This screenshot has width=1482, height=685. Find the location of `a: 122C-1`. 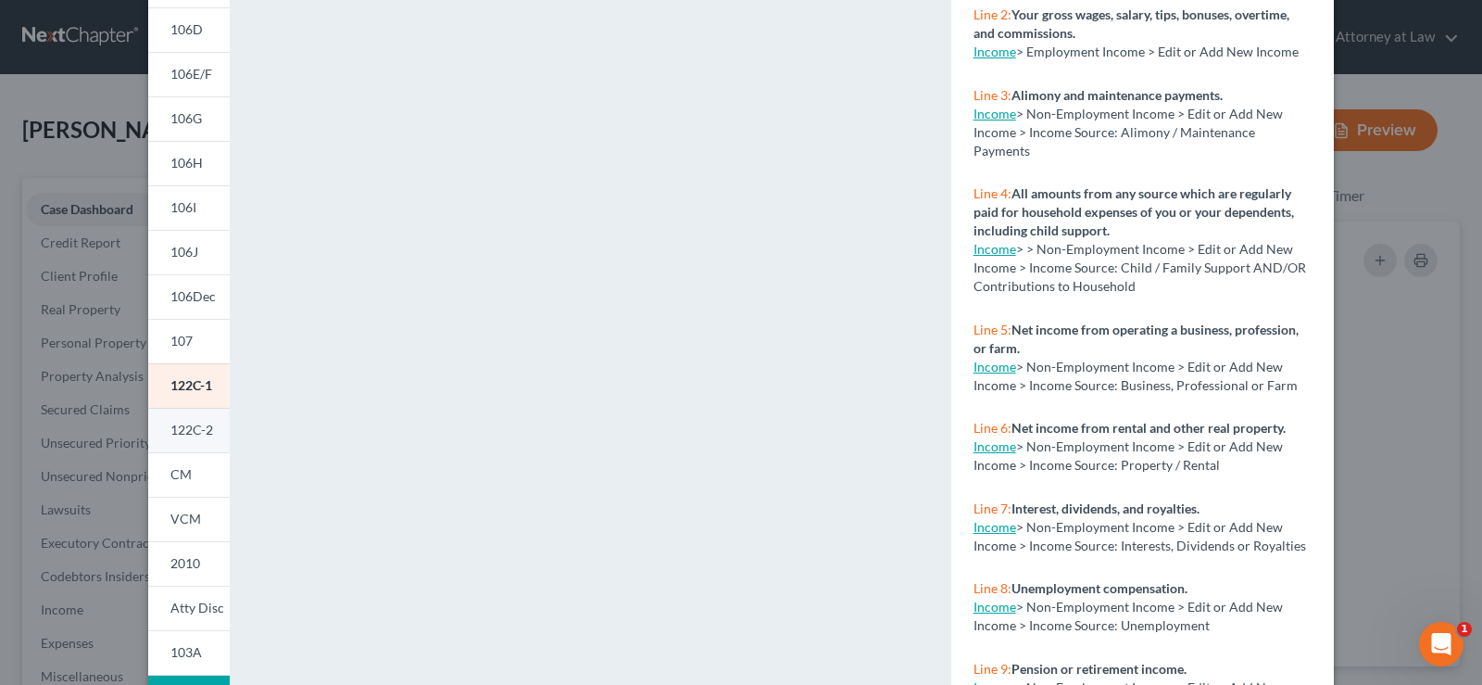

a: 122C-1 is located at coordinates (189, 385).